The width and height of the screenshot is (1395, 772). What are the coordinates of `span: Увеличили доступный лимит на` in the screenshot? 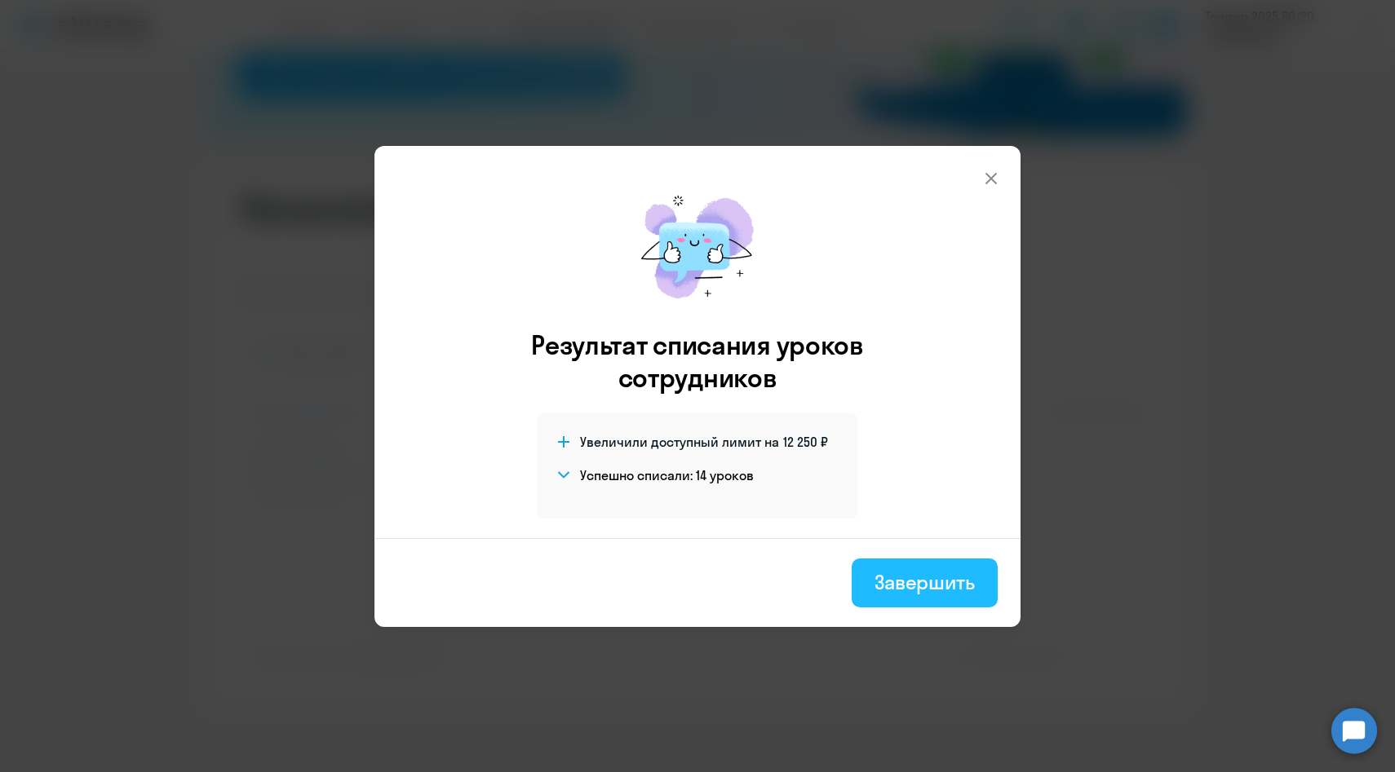 It's located at (679, 442).